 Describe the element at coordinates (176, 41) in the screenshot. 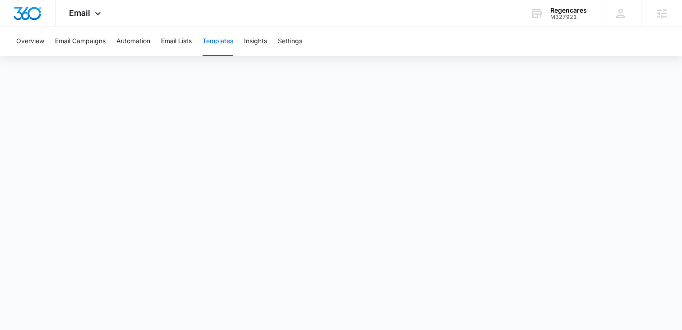

I see `button: Email Lists` at that location.